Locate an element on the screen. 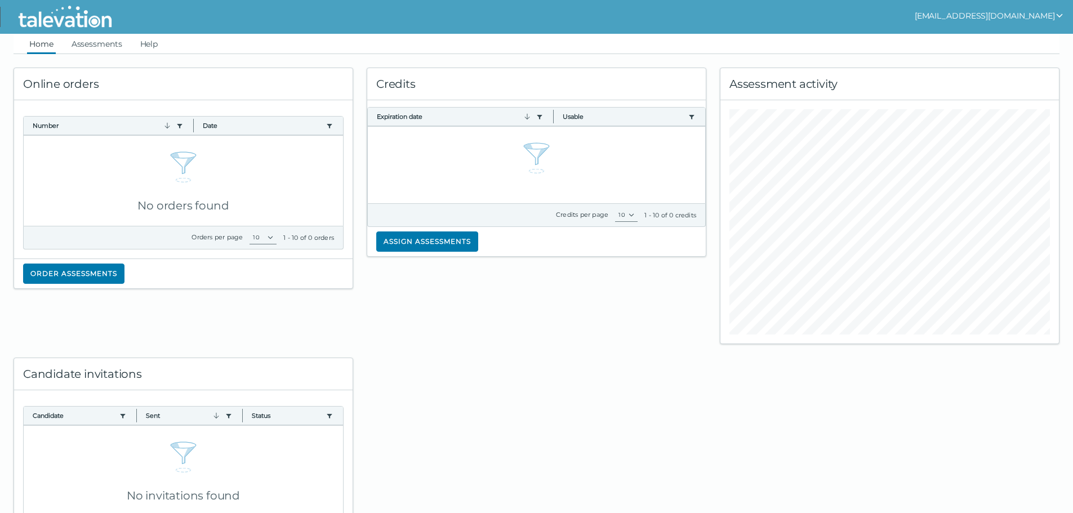 The width and height of the screenshot is (1073, 513). div: 1 - 10 of 0 orders is located at coordinates (309, 238).